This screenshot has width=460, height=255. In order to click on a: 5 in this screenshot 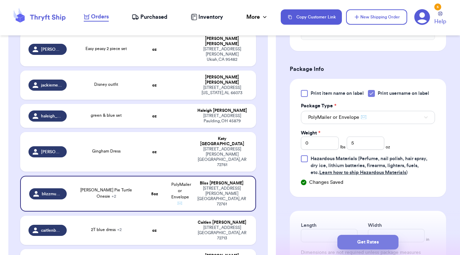, I will do `click(423, 17)`.